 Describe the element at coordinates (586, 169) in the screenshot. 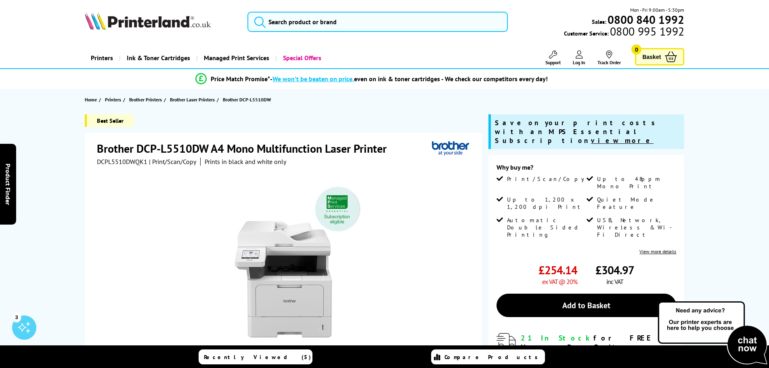

I see `div: Why buy me?` at that location.